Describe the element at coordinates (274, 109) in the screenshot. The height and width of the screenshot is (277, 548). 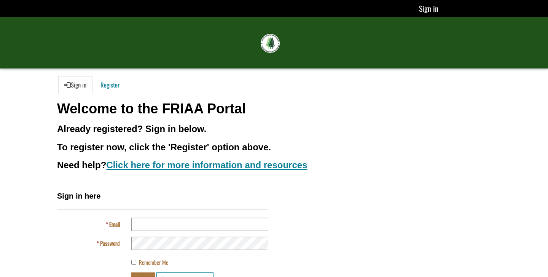
I see `h1: Welcome to the FRIAA Portal` at that location.